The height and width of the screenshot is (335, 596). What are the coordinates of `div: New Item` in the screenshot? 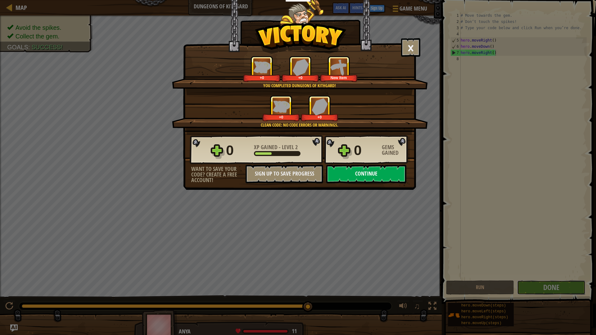 It's located at (339, 78).